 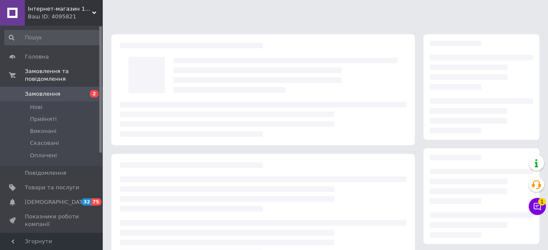 I want to click on span: 32, so click(x=86, y=202).